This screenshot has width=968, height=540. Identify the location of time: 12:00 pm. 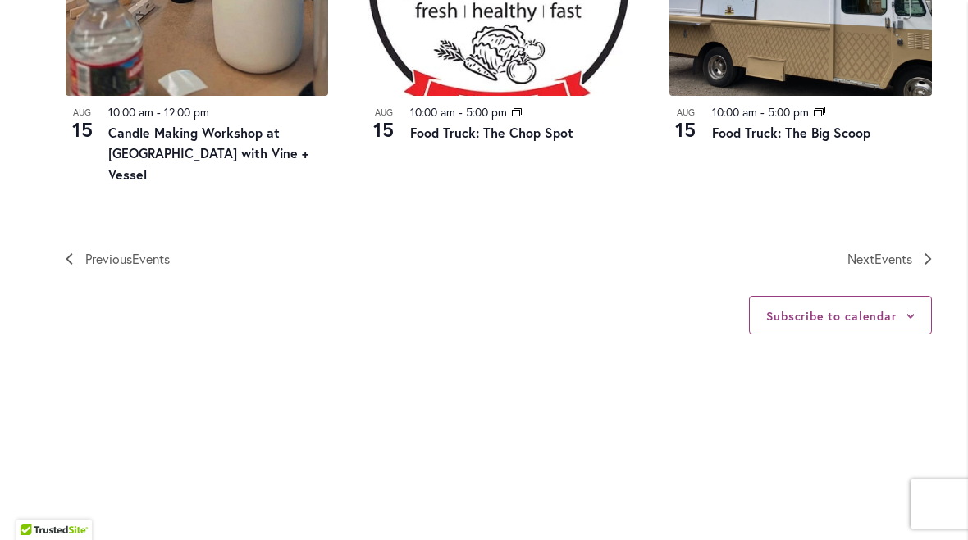
(186, 112).